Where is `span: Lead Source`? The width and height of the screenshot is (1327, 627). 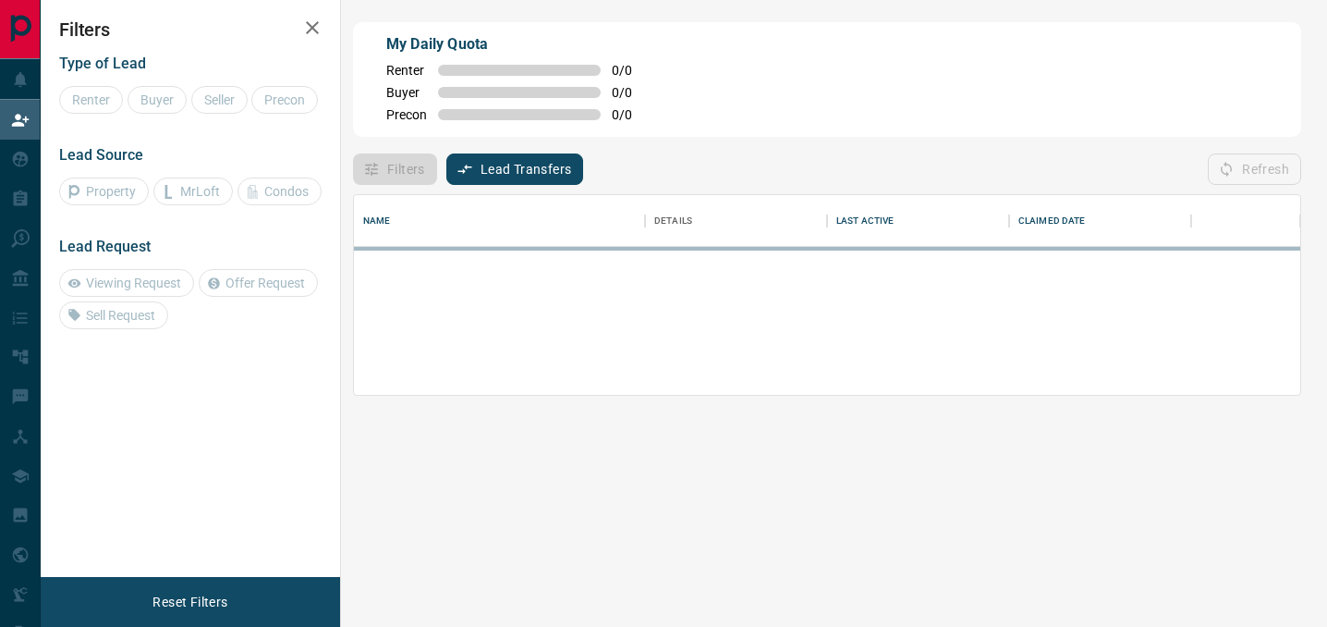 span: Lead Source is located at coordinates (101, 154).